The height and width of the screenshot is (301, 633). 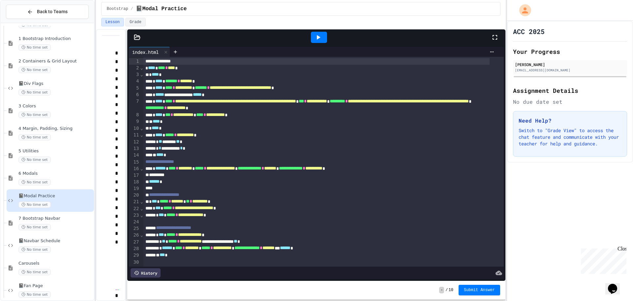 I want to click on div: 2, so click(x=134, y=68).